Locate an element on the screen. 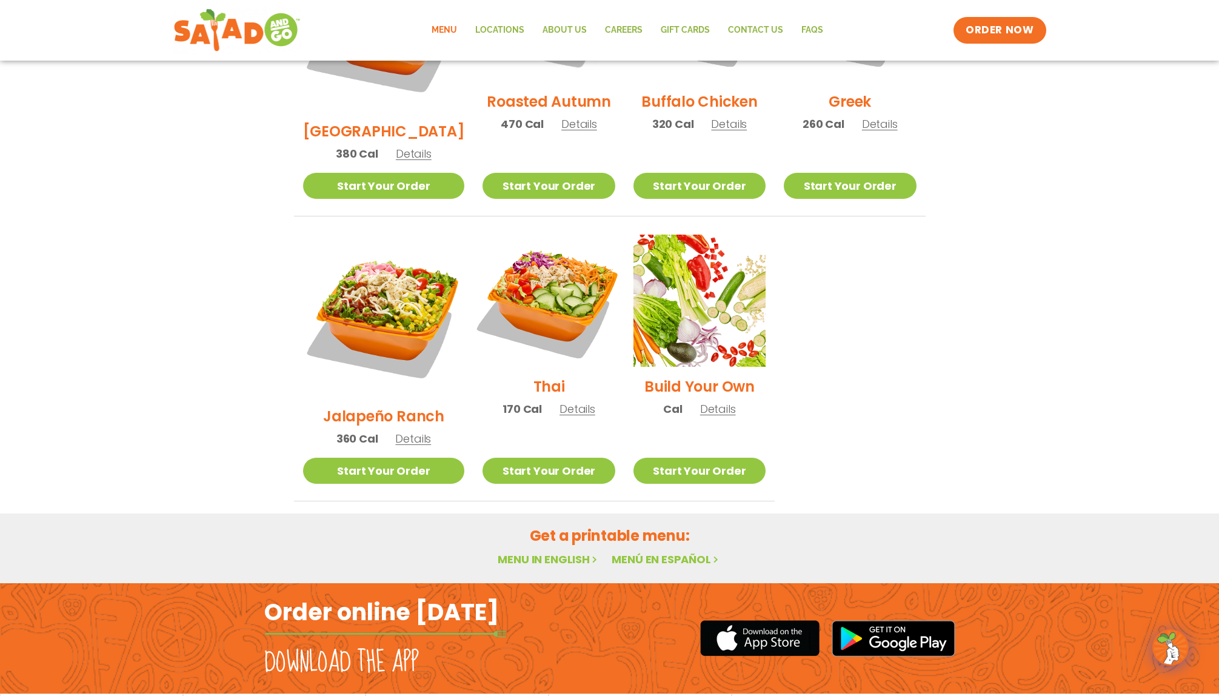 This screenshot has width=1219, height=696. h2: Jalapeño Ranch is located at coordinates (384, 416).